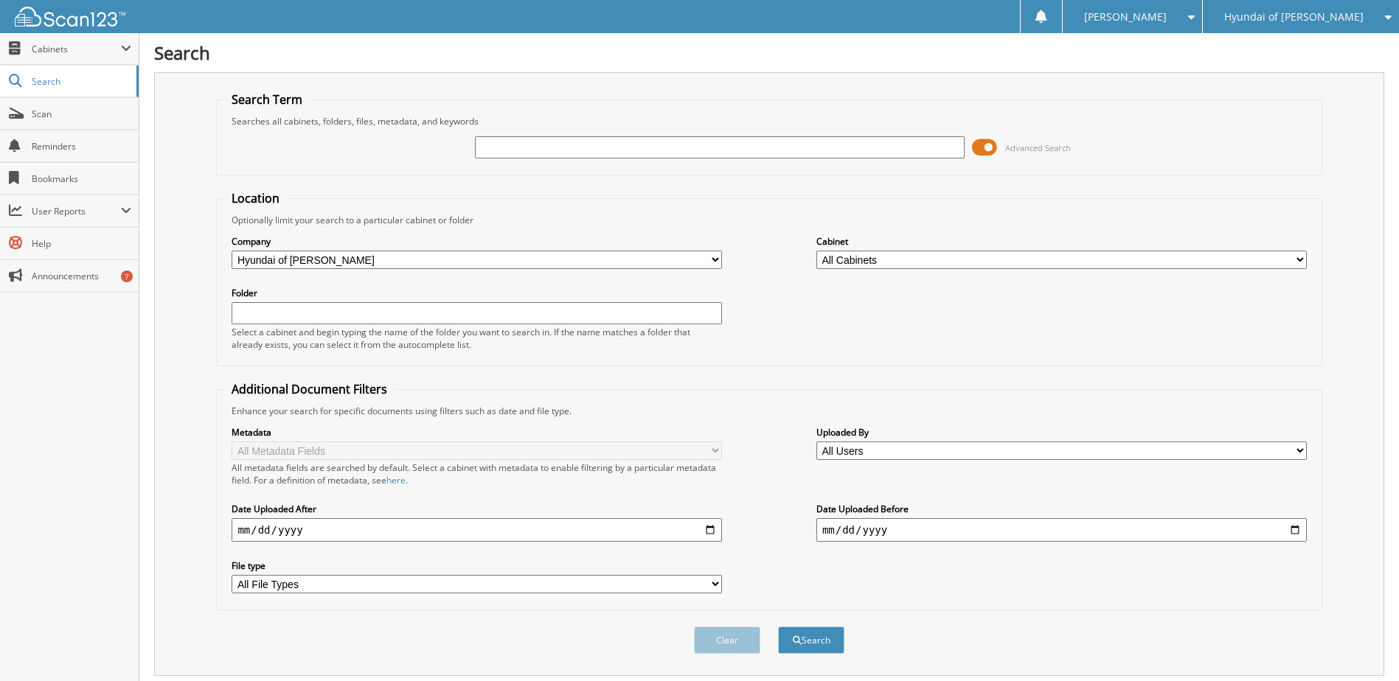 Image resolution: width=1399 pixels, height=681 pixels. I want to click on span: User Reports, so click(76, 211).